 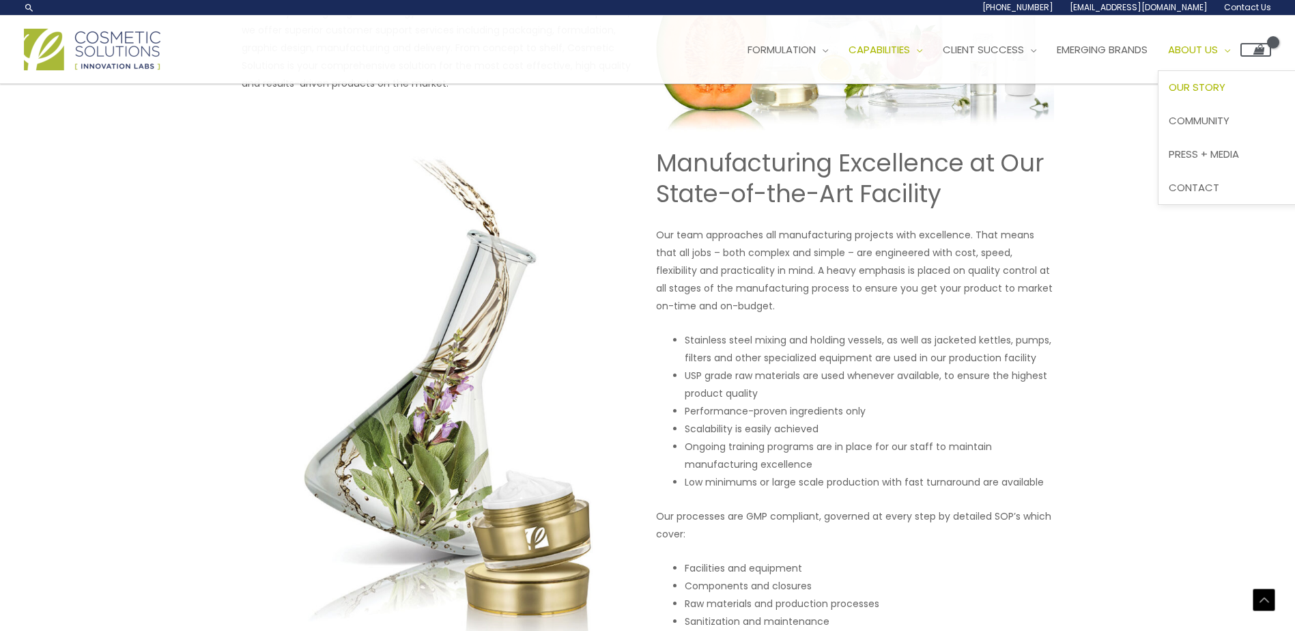 What do you see at coordinates (999, 50) in the screenshot?
I see `nav: Site Navigation` at bounding box center [999, 50].